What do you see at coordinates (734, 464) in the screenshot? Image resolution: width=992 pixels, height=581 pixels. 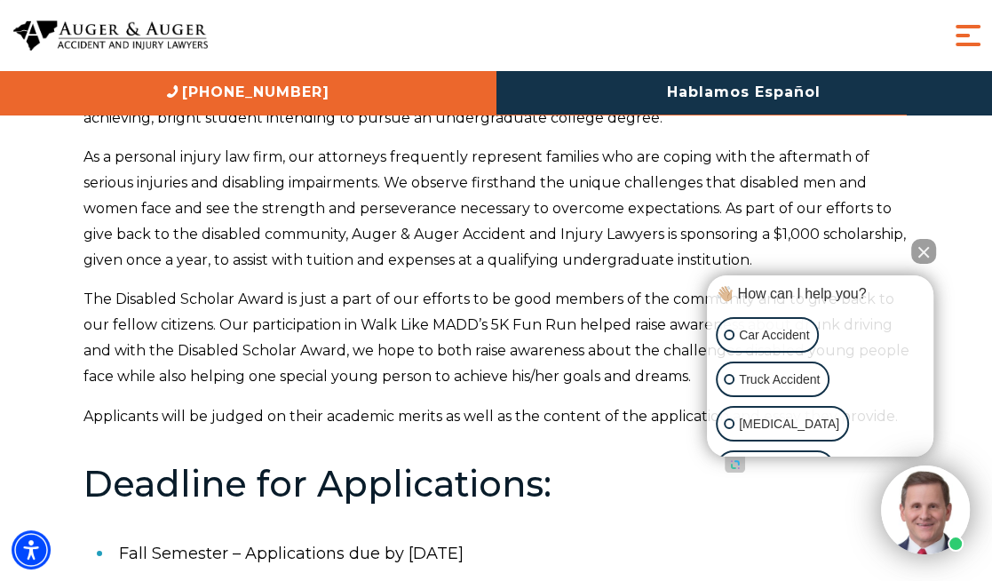 I see `a: Open intaker chat` at bounding box center [734, 464].